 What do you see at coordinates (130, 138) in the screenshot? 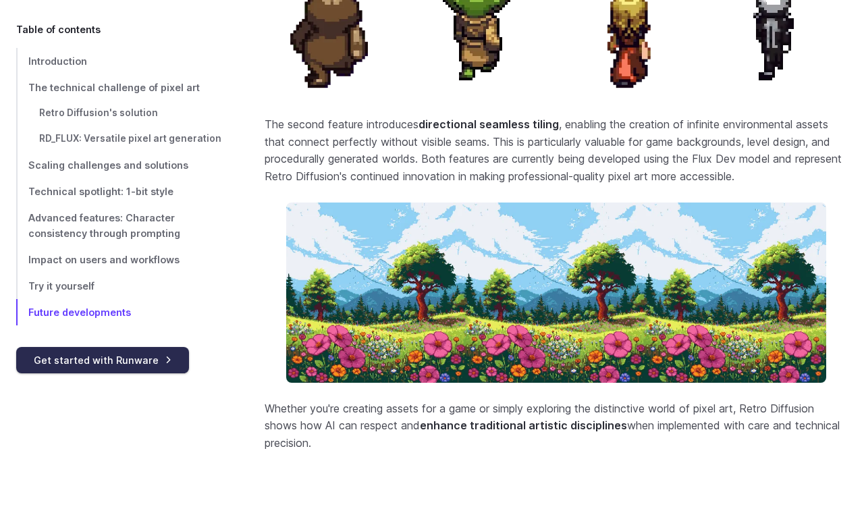
I see `span: RD_FLUX: Versatile pixel art generation` at bounding box center [130, 138].